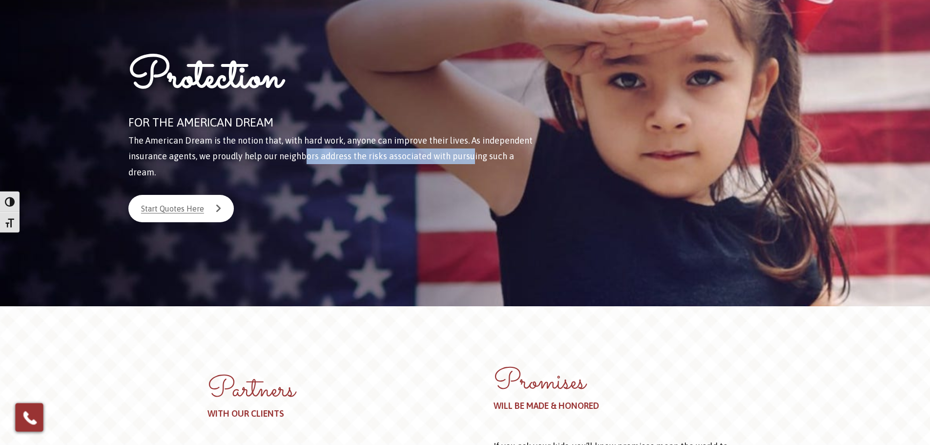  I want to click on img: Phone icon, so click(30, 417).